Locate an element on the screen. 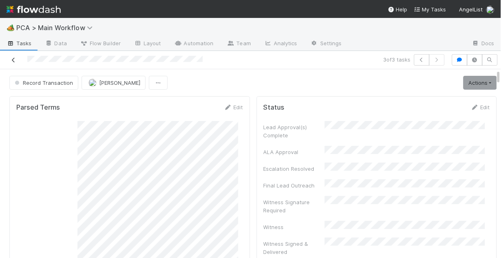 The width and height of the screenshot is (501, 258). a: Data is located at coordinates (56, 44).